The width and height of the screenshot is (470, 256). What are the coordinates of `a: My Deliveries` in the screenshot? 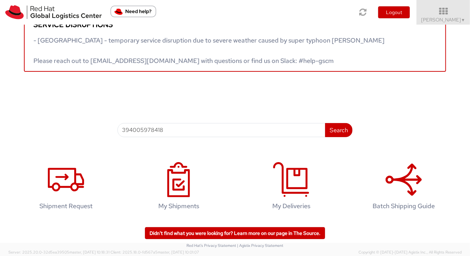 It's located at (291, 187).